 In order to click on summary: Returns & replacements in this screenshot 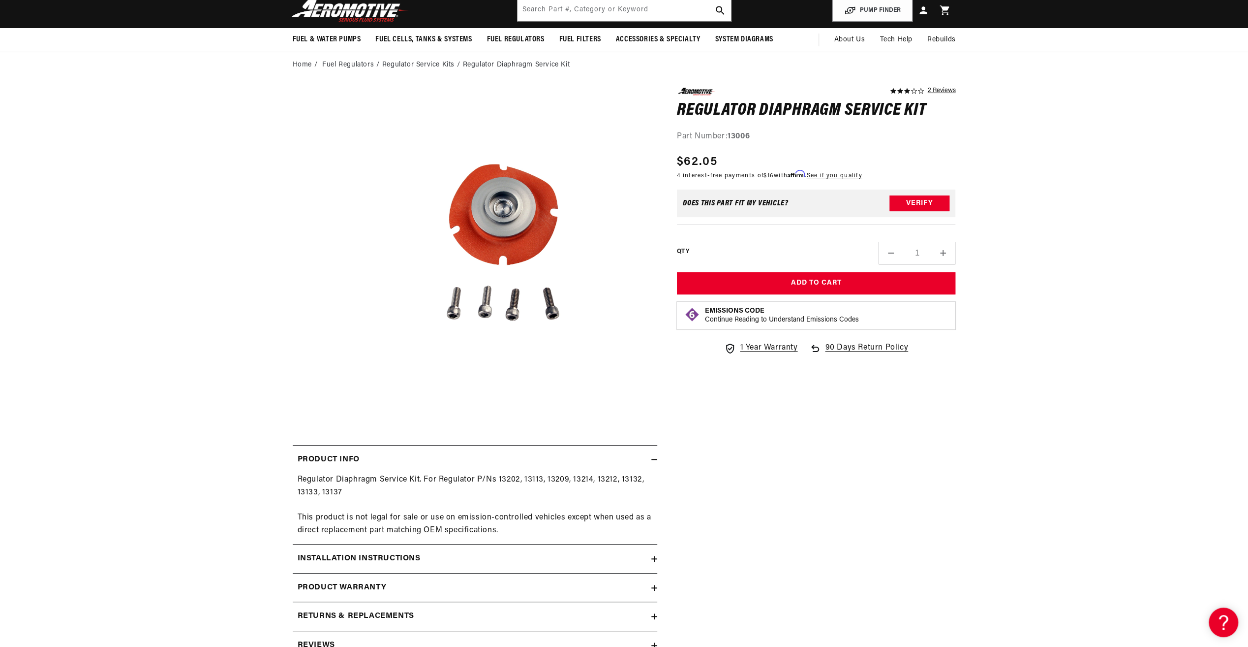, I will do `click(475, 616)`.